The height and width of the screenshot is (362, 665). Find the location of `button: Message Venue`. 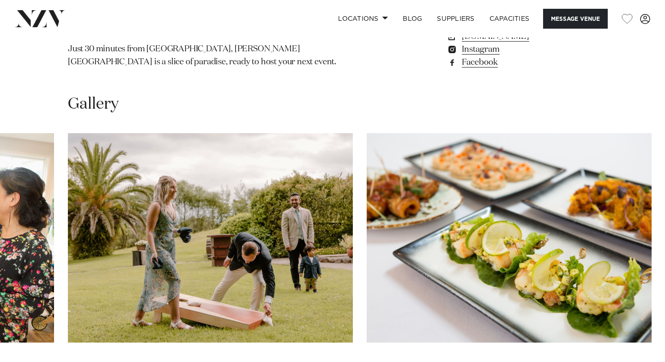

button: Message Venue is located at coordinates (576, 18).